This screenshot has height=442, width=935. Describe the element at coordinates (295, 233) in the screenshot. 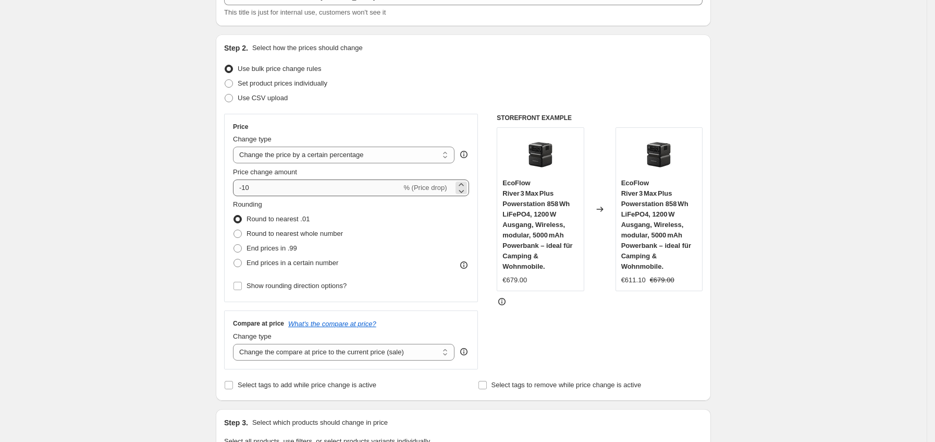

I see `span: Round to nearest whole number` at that location.